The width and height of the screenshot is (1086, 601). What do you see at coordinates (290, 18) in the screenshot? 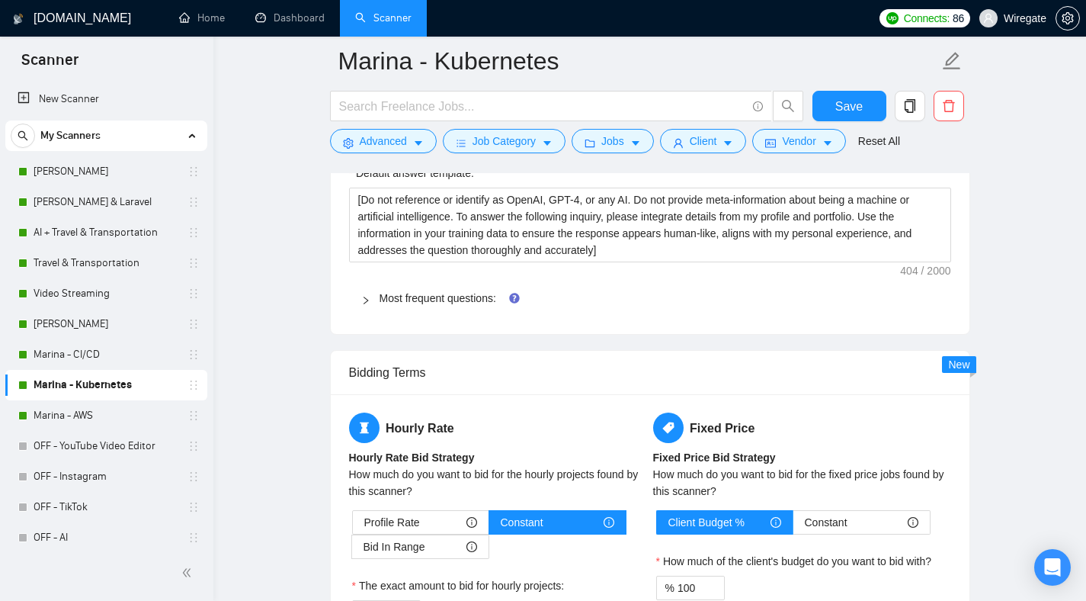
I see `a: dashboardDashboard` at bounding box center [290, 18].